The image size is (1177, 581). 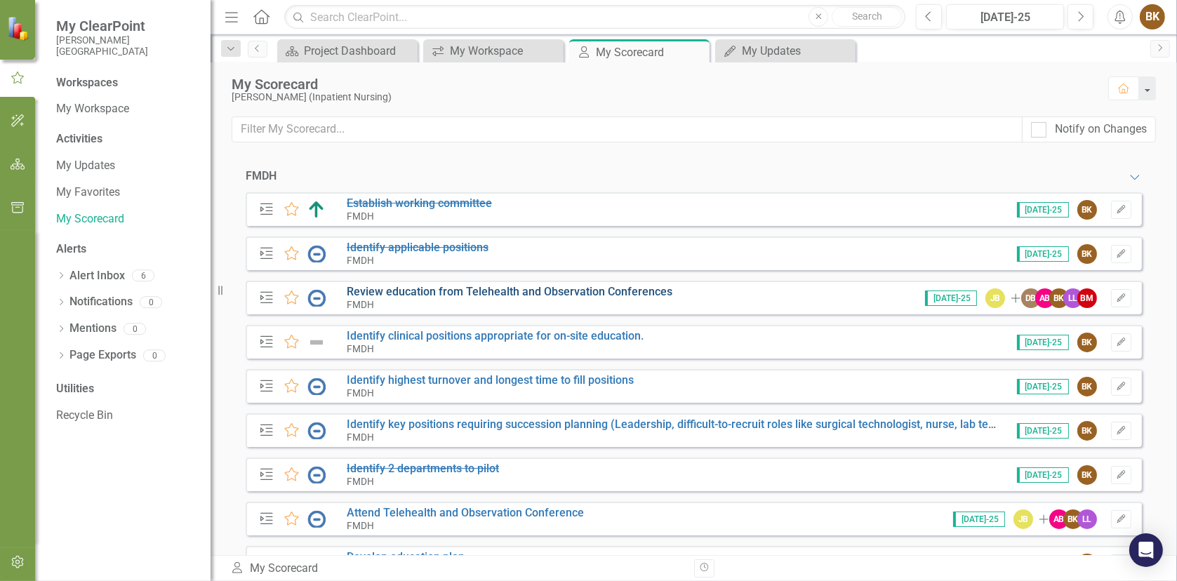 What do you see at coordinates (19, 28) in the screenshot?
I see `img: ClearPoint Strategy` at bounding box center [19, 28].